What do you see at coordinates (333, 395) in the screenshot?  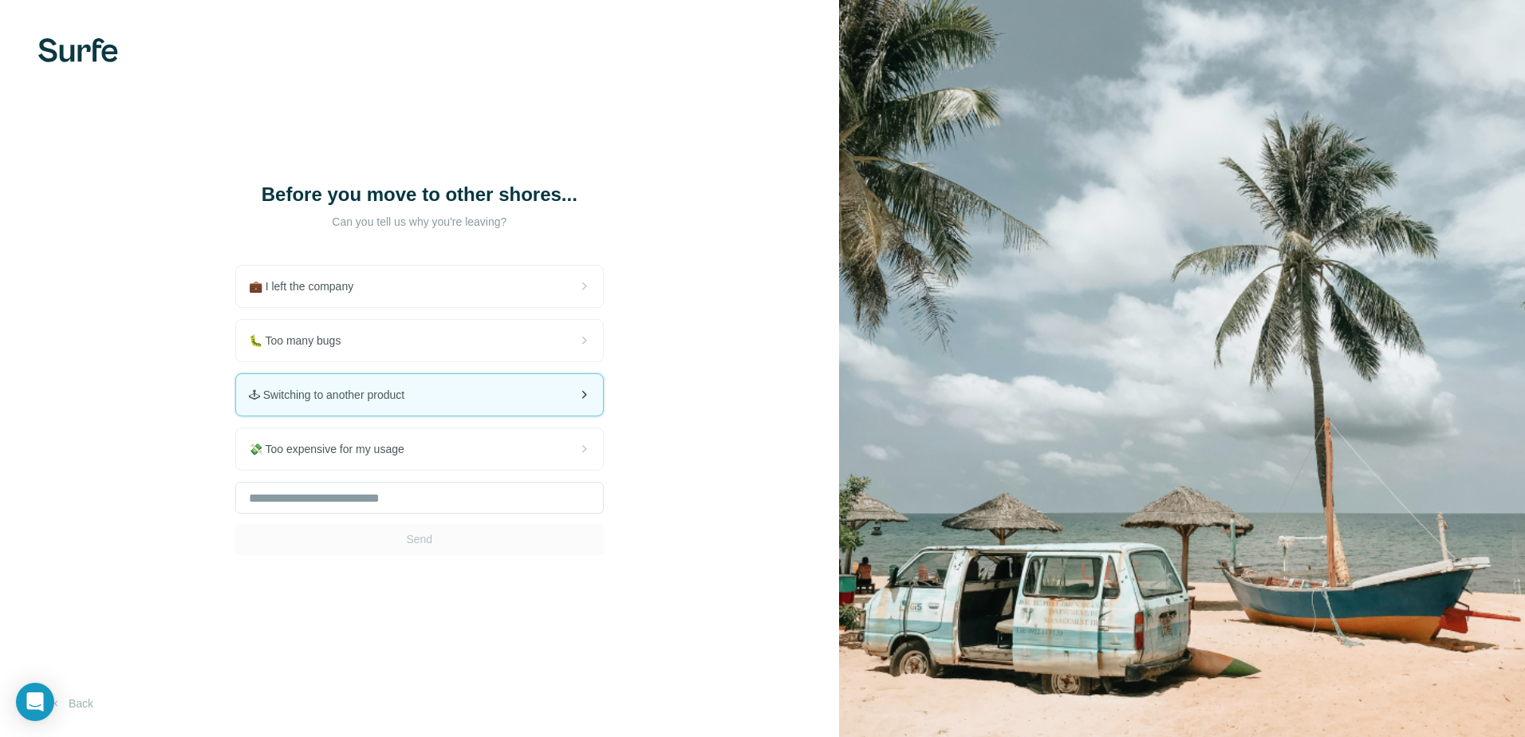 I see `span: 🕹 Switching to another product` at bounding box center [333, 395].